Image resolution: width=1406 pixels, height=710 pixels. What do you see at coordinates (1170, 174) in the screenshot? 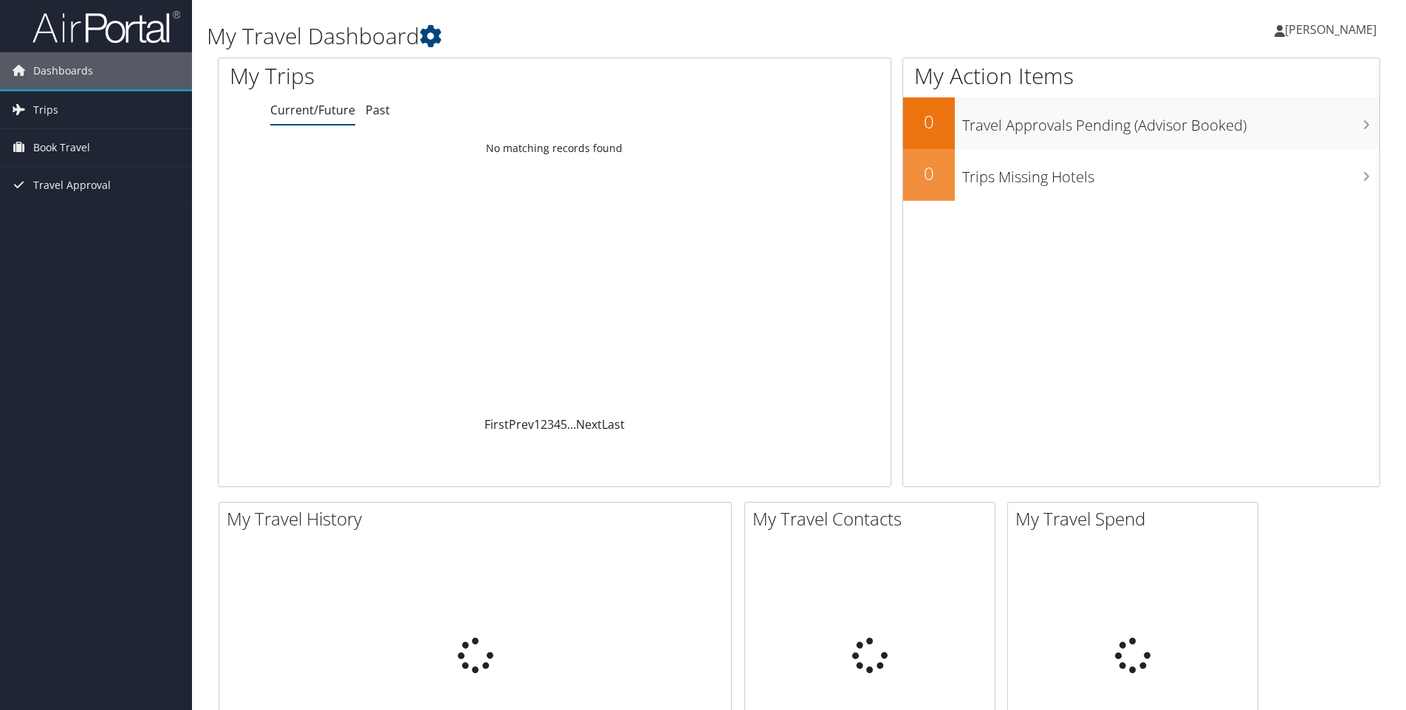
I see `h3: Trips Missing Hotels` at bounding box center [1170, 174].